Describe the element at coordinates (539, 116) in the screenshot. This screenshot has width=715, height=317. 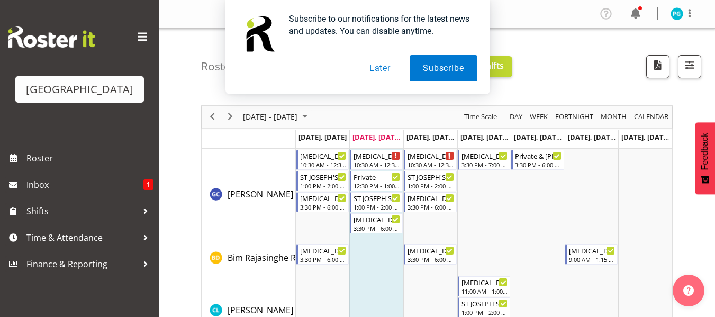
I see `button: Timeline Week` at that location.